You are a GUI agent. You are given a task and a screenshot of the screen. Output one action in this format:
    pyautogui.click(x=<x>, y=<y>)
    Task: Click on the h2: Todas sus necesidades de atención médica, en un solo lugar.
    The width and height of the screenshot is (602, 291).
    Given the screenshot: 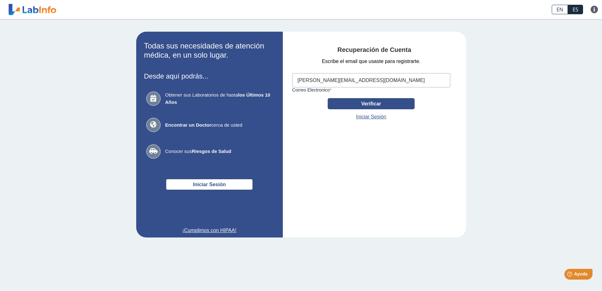 What is the action you would take?
    pyautogui.click(x=210, y=51)
    